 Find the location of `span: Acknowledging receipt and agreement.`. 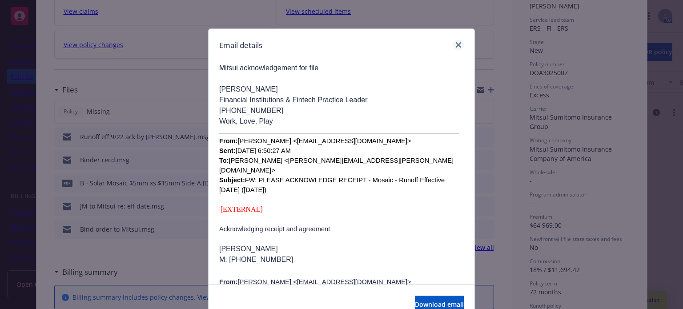

span: Acknowledging receipt and agreement. is located at coordinates (275, 229).